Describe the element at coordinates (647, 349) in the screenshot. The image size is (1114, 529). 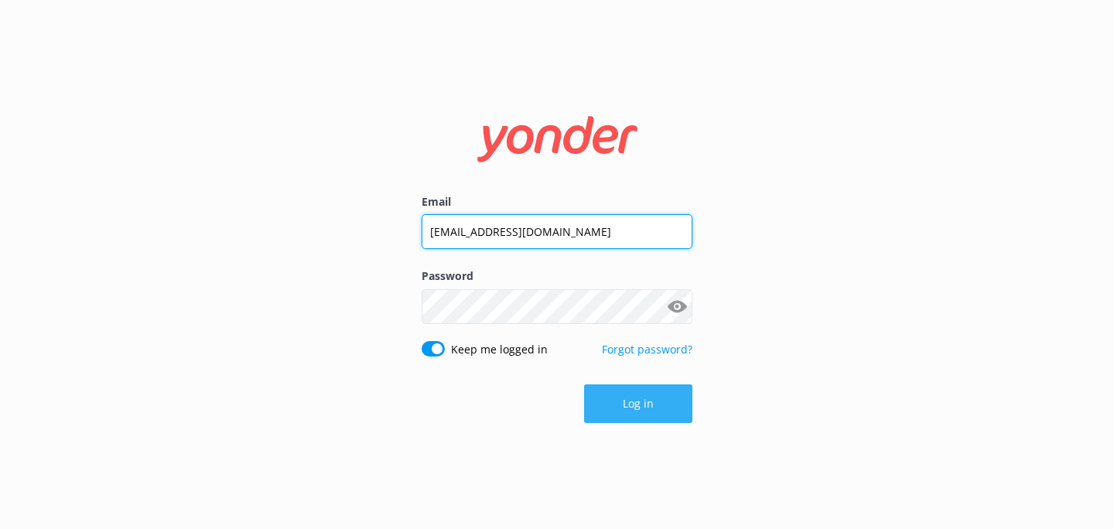
I see `a: Forgot password?` at that location.